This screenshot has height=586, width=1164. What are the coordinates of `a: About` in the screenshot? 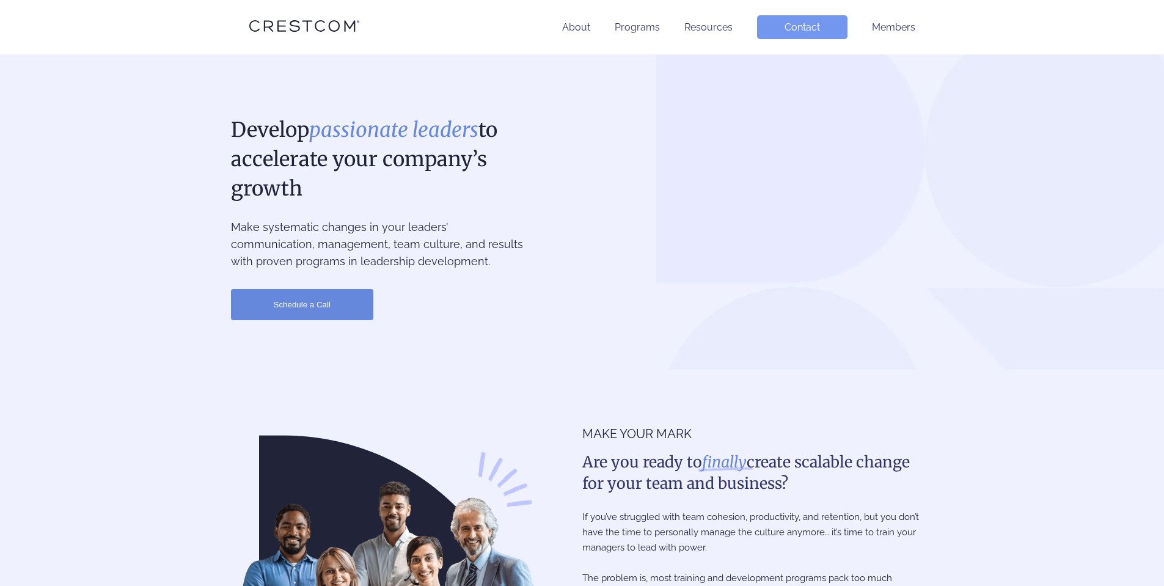 It's located at (576, 27).